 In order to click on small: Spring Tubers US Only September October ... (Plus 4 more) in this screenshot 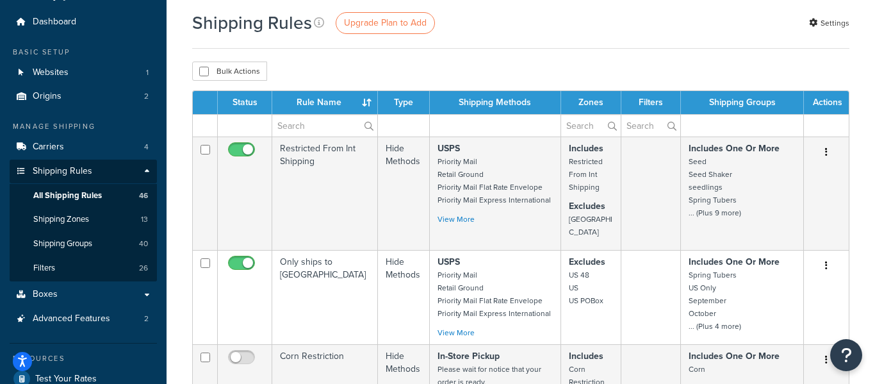, I will do `click(715, 301)`.